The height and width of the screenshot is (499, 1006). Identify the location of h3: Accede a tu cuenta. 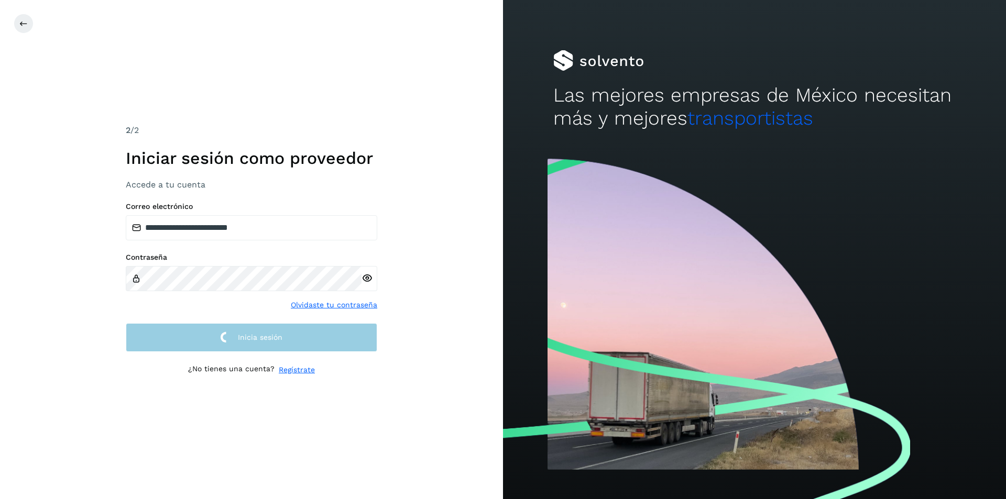
(252, 184).